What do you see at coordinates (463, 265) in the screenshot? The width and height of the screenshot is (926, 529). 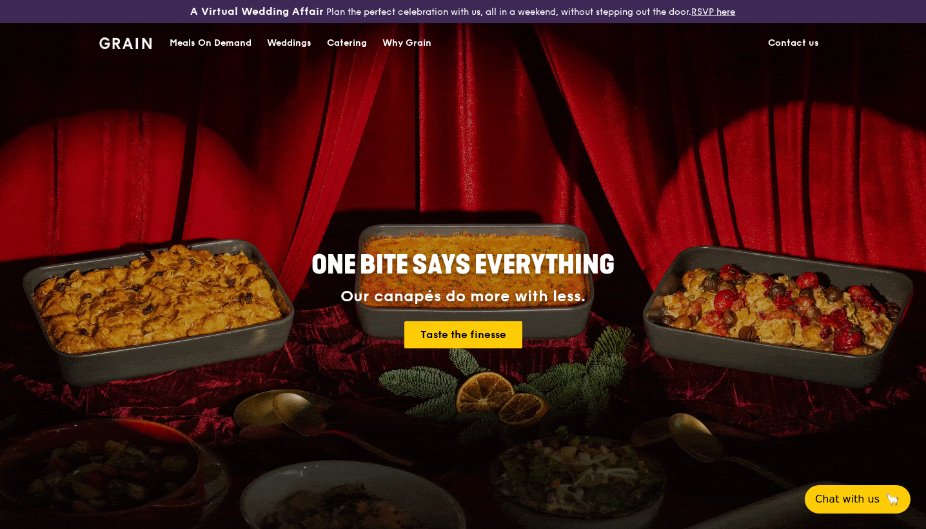 I see `span: ONE BITE SAYS EVERYTHING` at bounding box center [463, 265].